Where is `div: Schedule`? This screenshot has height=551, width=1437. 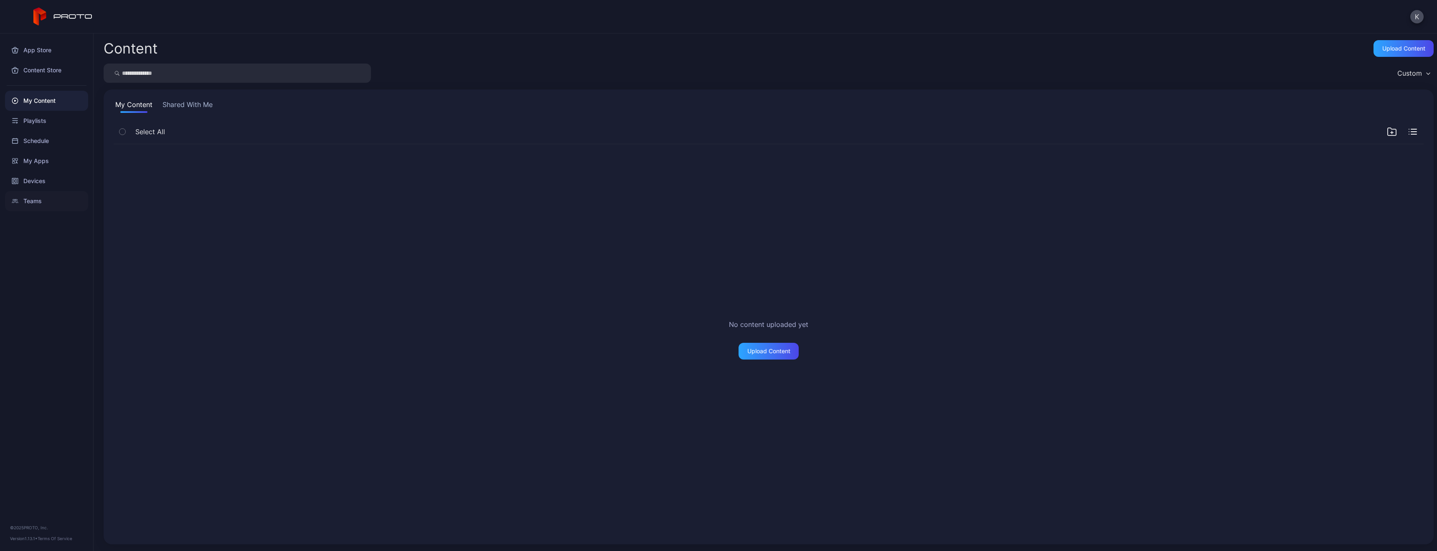
div: Schedule is located at coordinates (46, 141).